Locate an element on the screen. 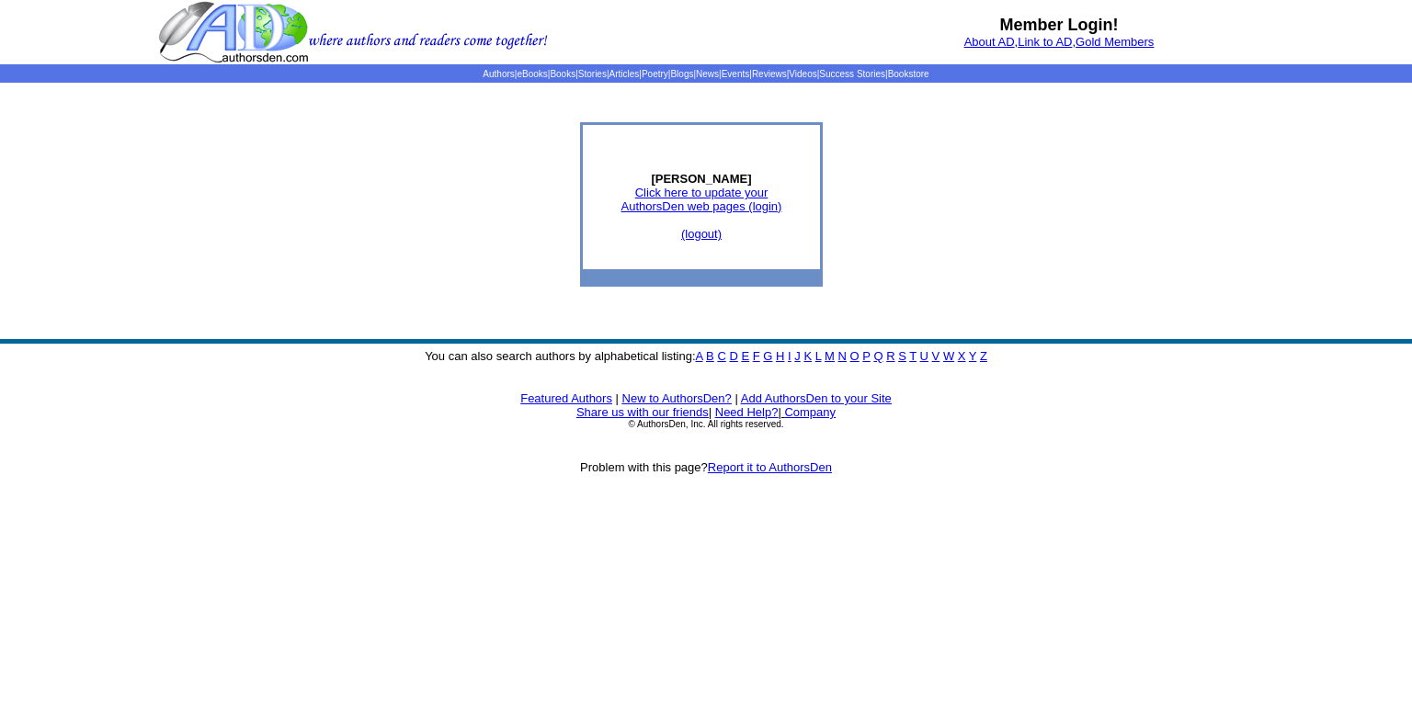 The image size is (1412, 713). a: (logout) is located at coordinates (701, 233).